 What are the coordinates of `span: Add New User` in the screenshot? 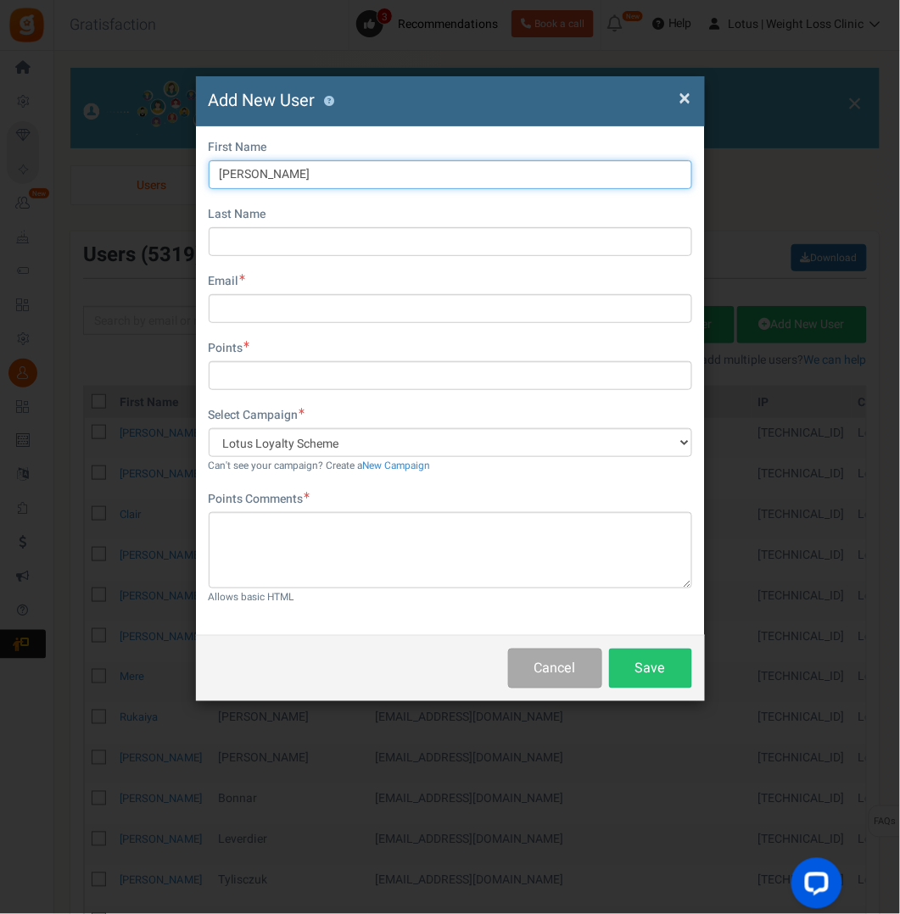 It's located at (262, 100).